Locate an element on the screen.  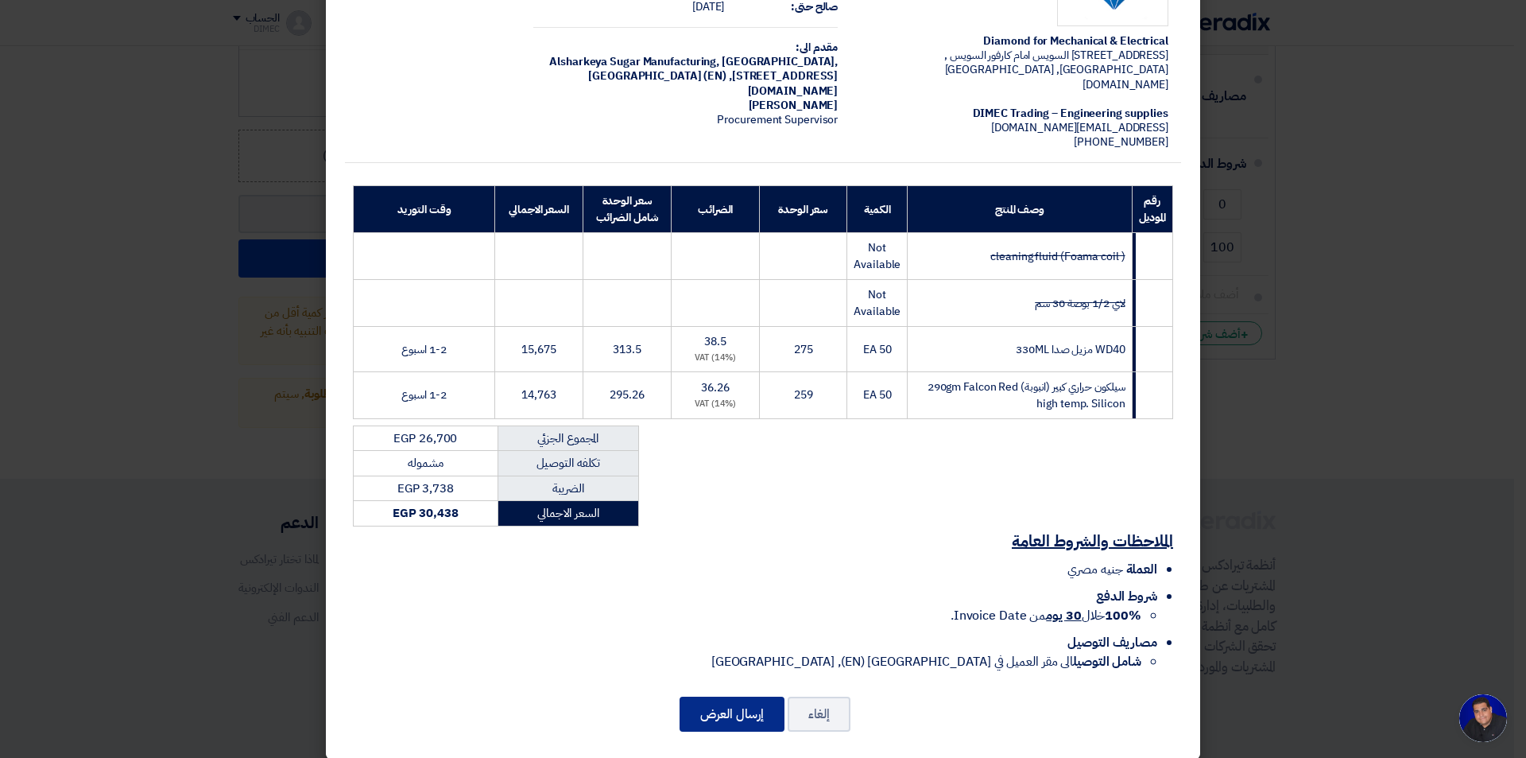
button: إرسال العرض is located at coordinates (732, 714).